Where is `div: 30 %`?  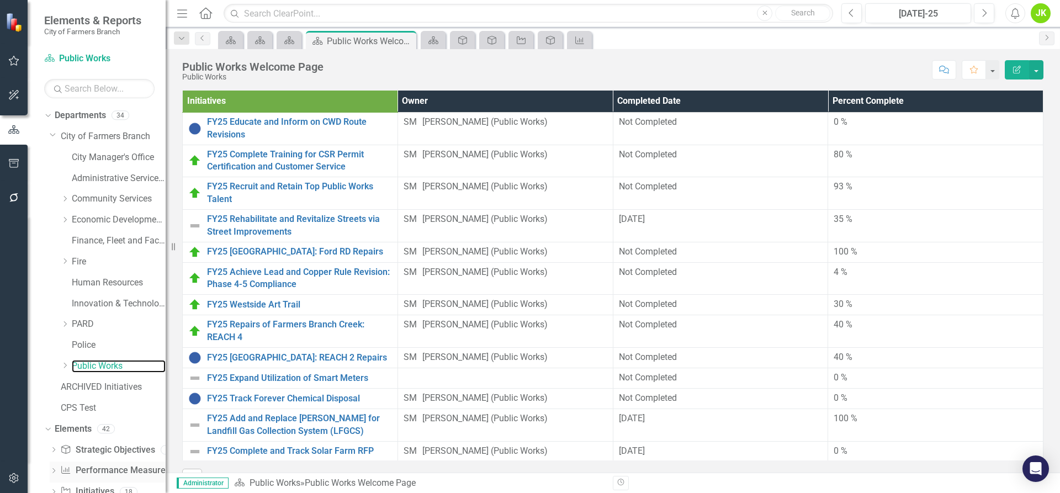 div: 30 % is located at coordinates (936, 304).